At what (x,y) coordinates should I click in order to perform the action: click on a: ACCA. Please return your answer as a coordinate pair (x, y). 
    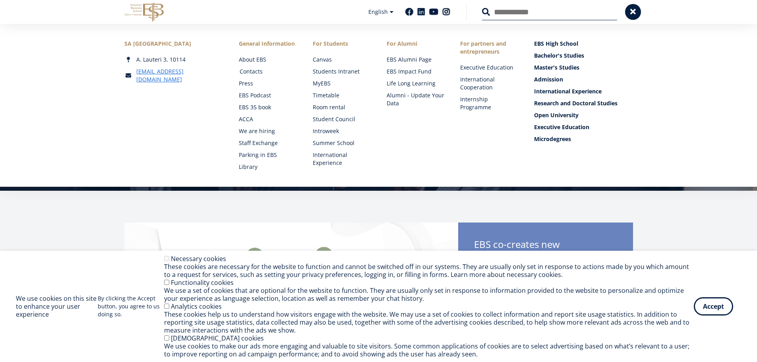
    Looking at the image, I should click on (268, 119).